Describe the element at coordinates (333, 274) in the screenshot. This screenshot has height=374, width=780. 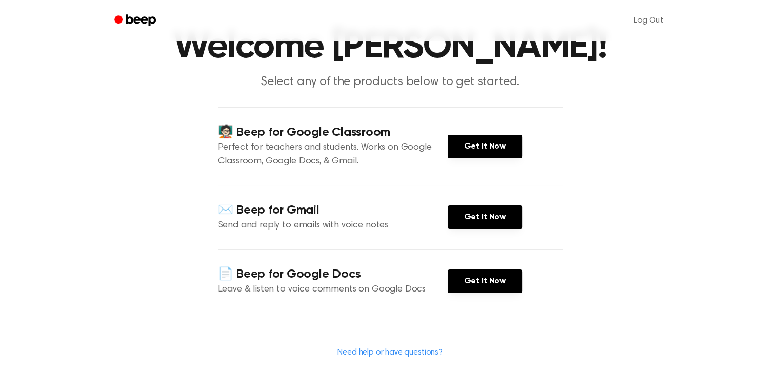
I see `h4: 📄 Beep for Google Docs` at that location.